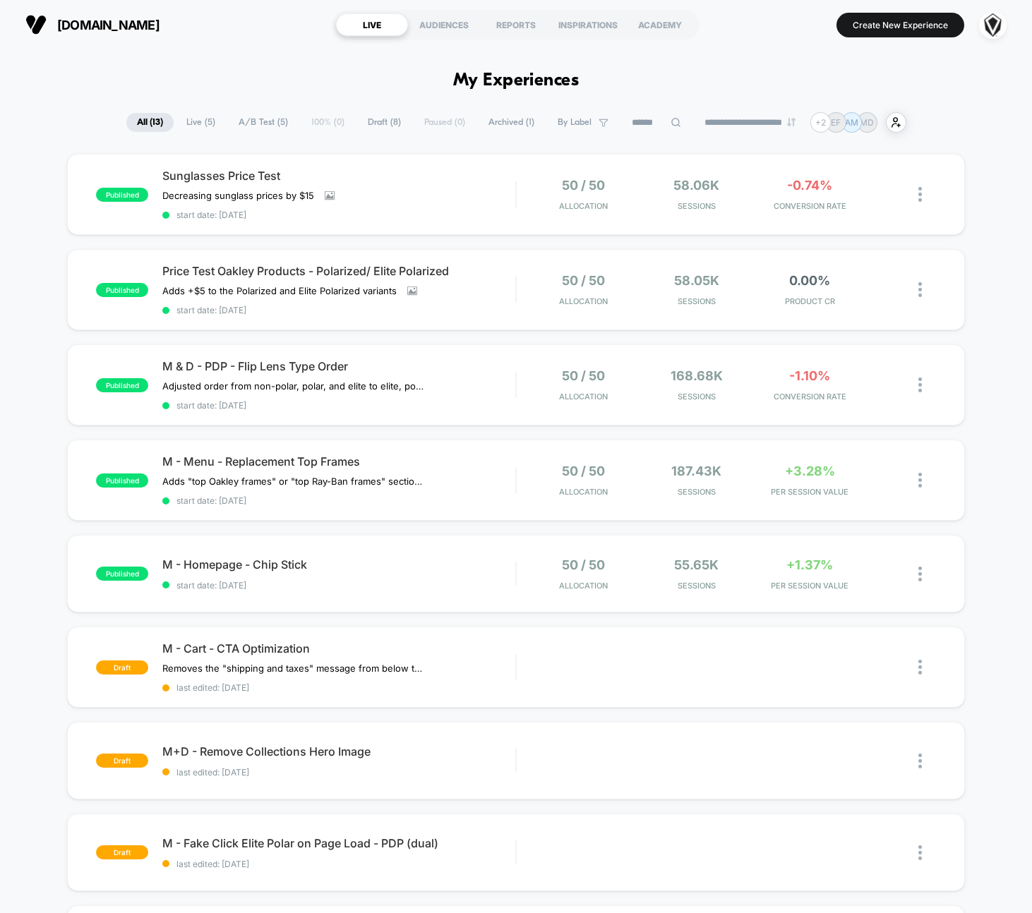  What do you see at coordinates (696, 471) in the screenshot?
I see `span: 187.43k` at bounding box center [696, 471].